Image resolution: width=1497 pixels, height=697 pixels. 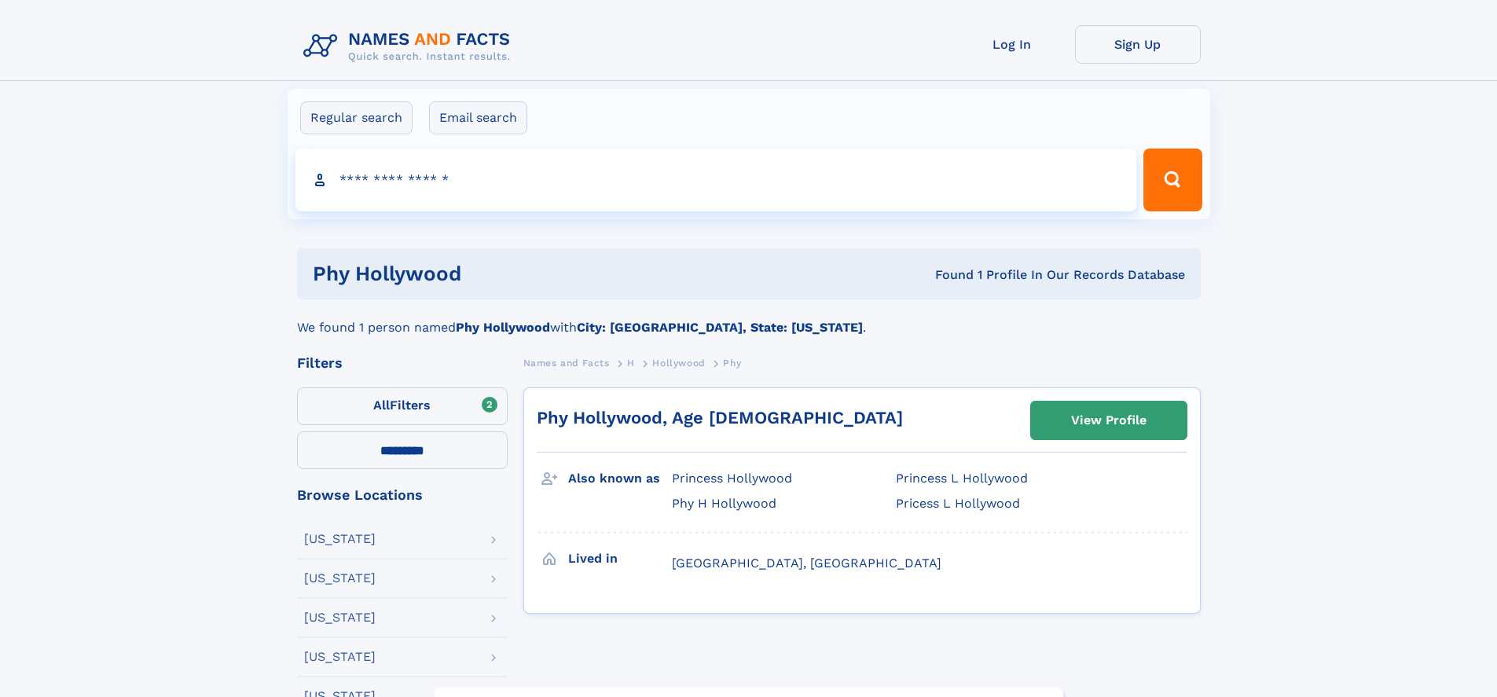 What do you see at coordinates (478, 118) in the screenshot?
I see `label: Email search` at bounding box center [478, 118].